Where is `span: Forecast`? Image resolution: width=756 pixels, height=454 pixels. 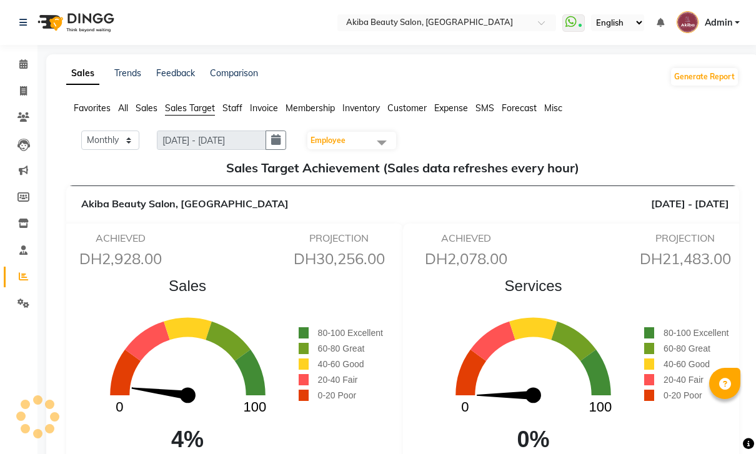
span: Forecast is located at coordinates (519, 108).